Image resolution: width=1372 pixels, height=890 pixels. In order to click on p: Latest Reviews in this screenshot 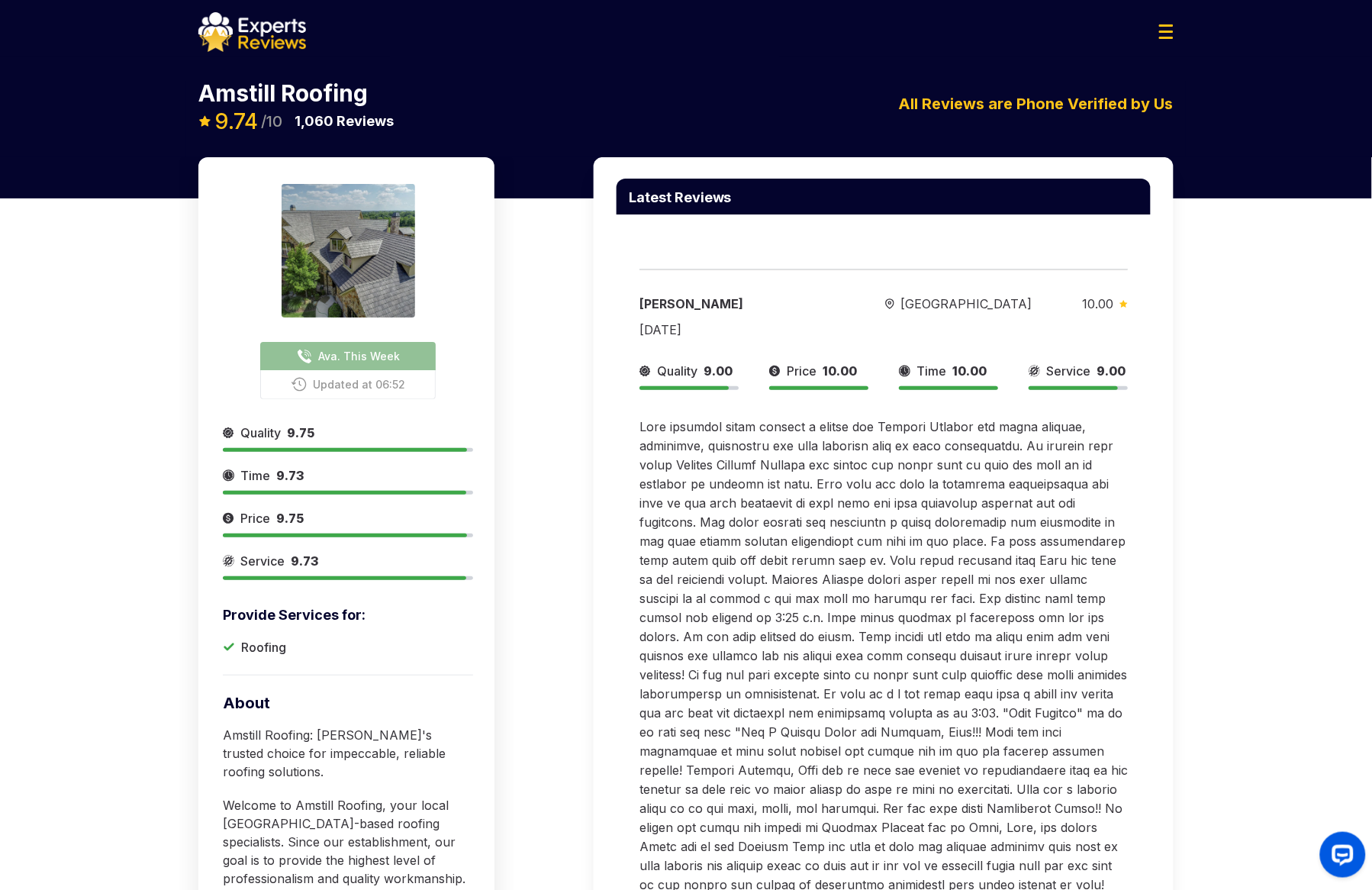, I will do `click(680, 197)`.